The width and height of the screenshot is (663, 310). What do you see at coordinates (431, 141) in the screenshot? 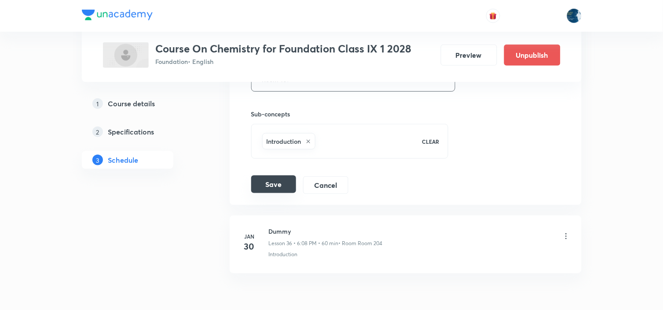
I see `p: CLEAR` at bounding box center [431, 141].